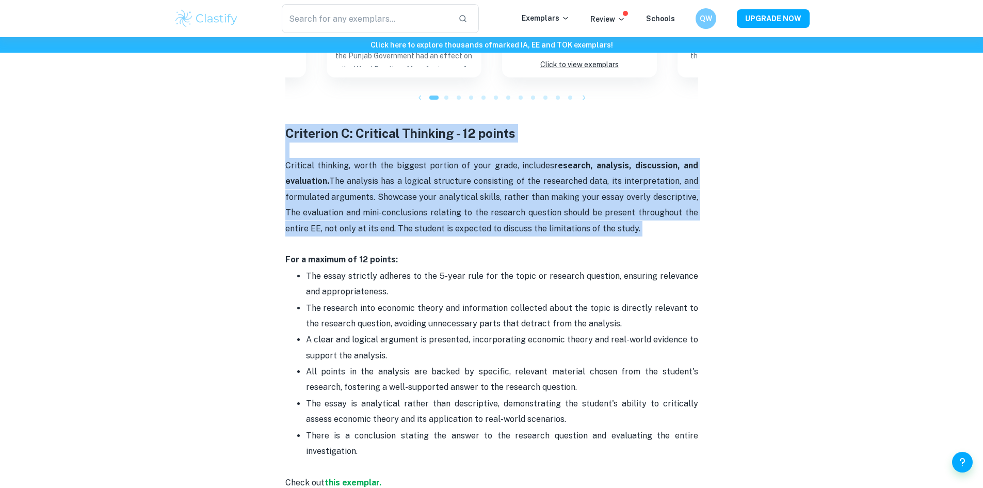 The height and width of the screenshot is (488, 983). I want to click on p: There is a conclusion stating the answer to the research question and evaluating the entire inves..., so click(502, 451).